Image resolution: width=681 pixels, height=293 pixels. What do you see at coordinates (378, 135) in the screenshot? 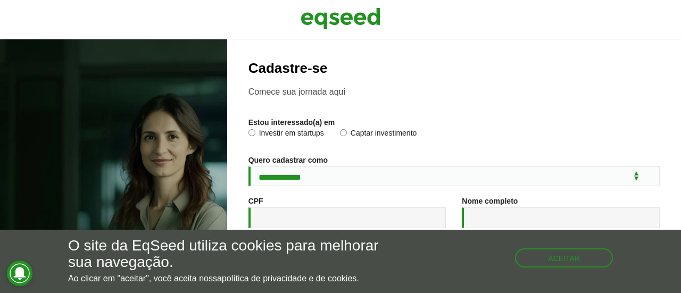
I see `label: Captar investimento` at bounding box center [378, 135].